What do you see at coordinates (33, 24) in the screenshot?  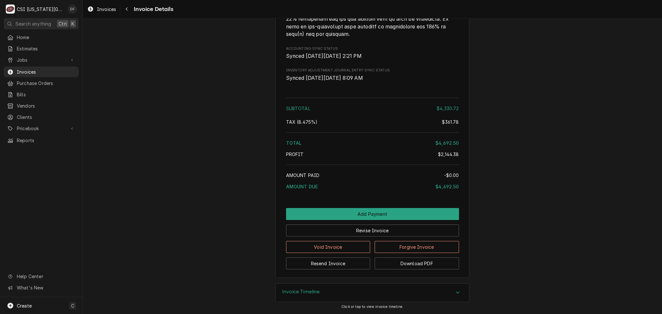 I see `span: Search anything` at bounding box center [33, 24].